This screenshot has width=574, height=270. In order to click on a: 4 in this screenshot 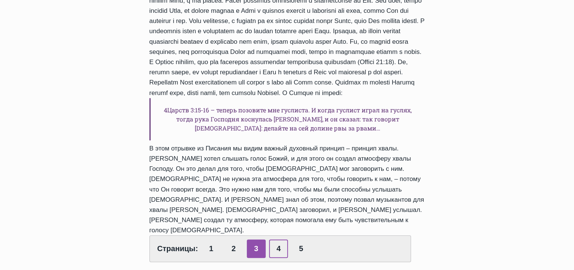, I will do `click(278, 249)`.